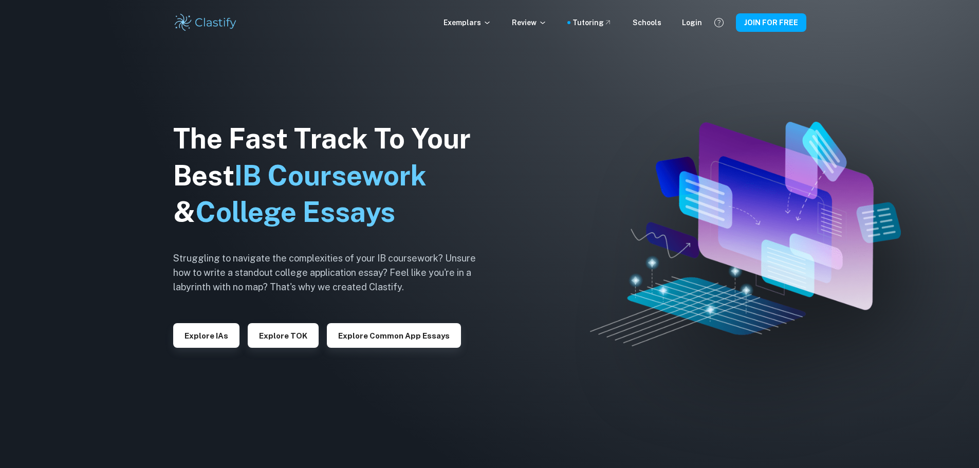  Describe the element at coordinates (206, 23) in the screenshot. I see `a: Clastify logo` at that location.